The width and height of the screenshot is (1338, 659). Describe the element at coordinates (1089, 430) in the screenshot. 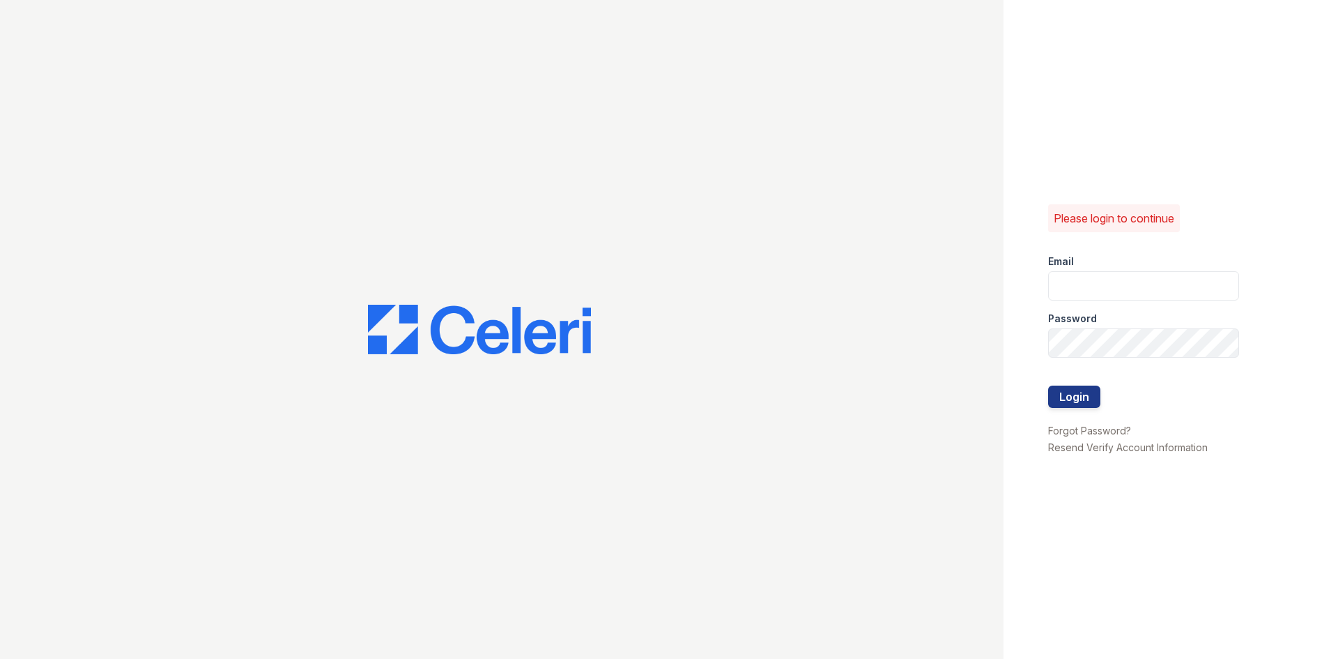

I see `a: Forgot Password?` at that location.